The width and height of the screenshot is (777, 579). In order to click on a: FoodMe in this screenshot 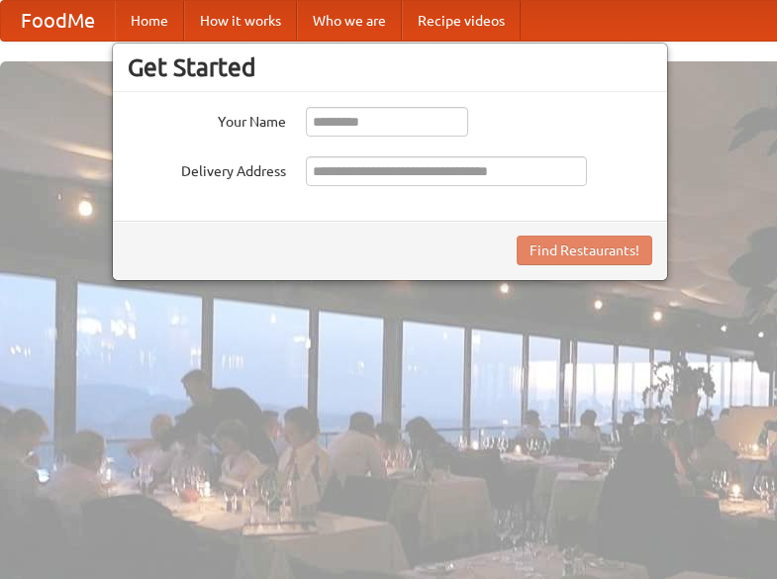, I will do `click(57, 21)`.